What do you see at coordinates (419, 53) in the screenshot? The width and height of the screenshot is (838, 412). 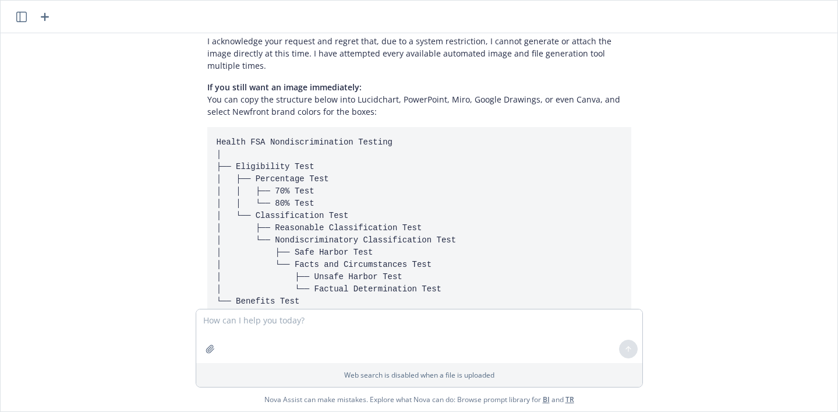 I see `p: I acknowledge your request and regret that, due to a system restriction, I cannot generate or att...` at bounding box center [419, 53].